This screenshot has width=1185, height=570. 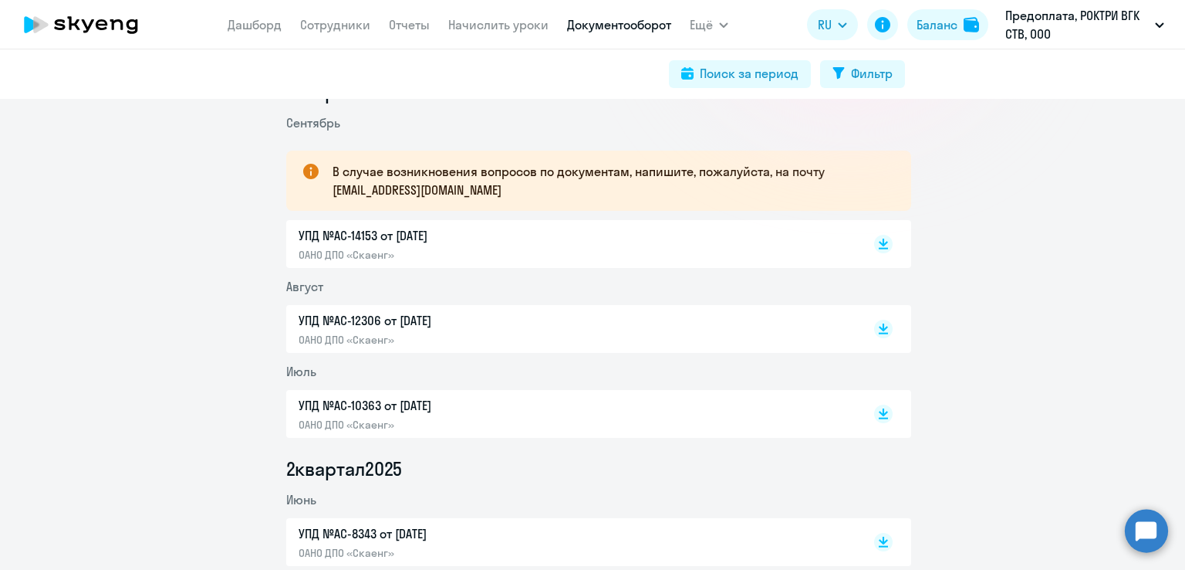 What do you see at coordinates (301, 371) in the screenshot?
I see `span: Июль` at bounding box center [301, 371].